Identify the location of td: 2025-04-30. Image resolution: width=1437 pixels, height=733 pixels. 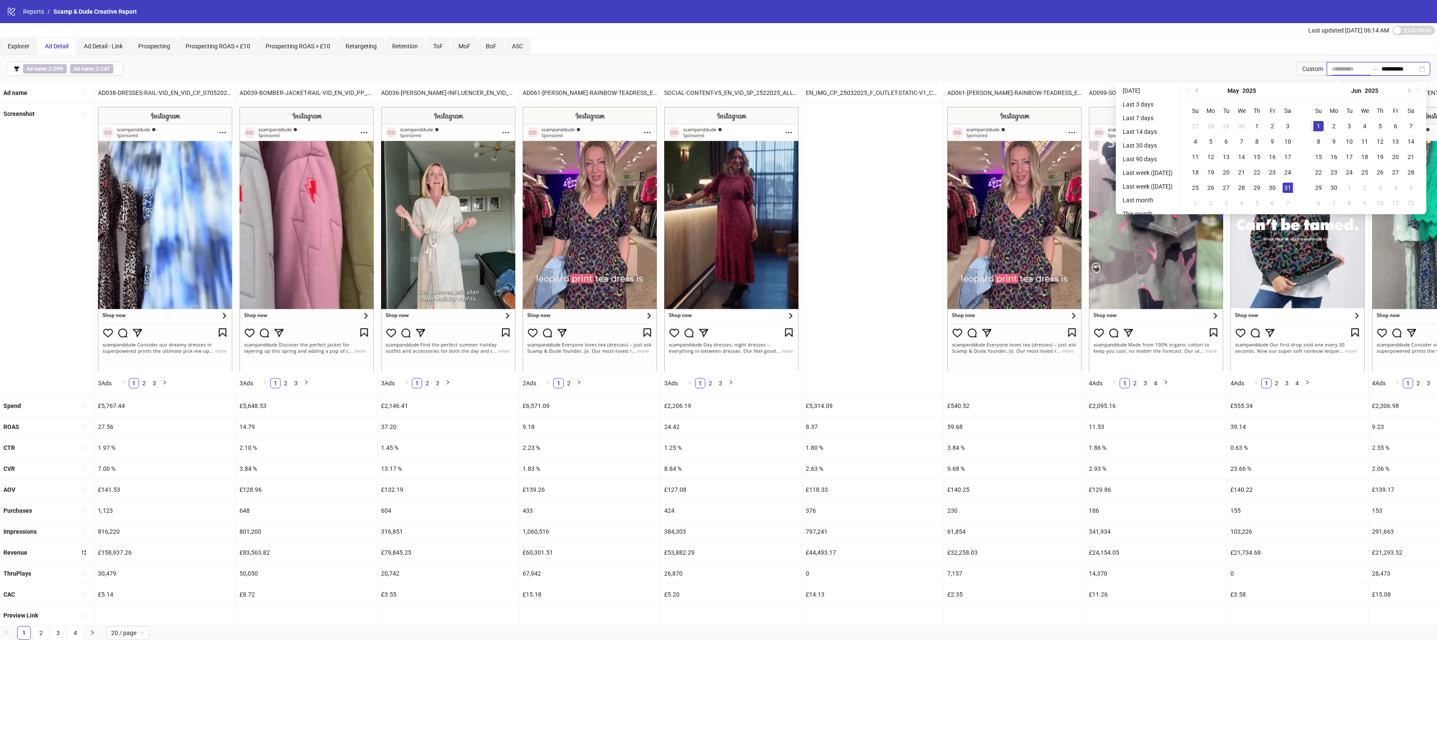
(1241, 126).